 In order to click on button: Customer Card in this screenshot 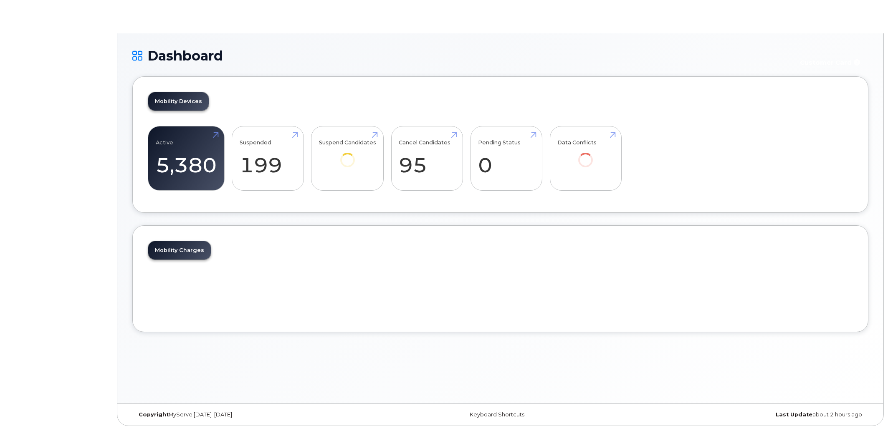, I will do `click(831, 62)`.